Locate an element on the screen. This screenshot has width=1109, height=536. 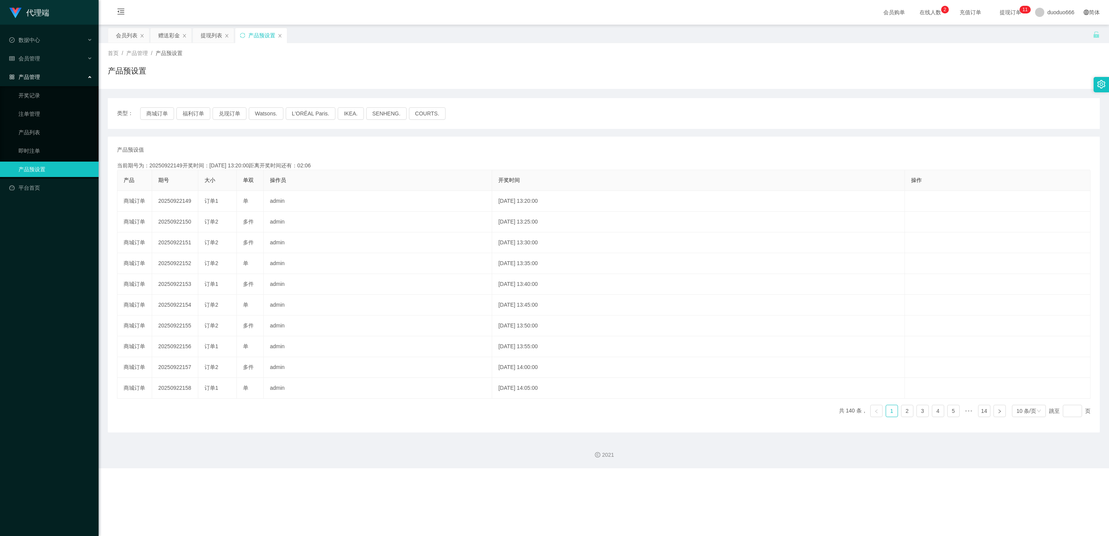
i: 图标: appstore-o is located at coordinates (12, 77).